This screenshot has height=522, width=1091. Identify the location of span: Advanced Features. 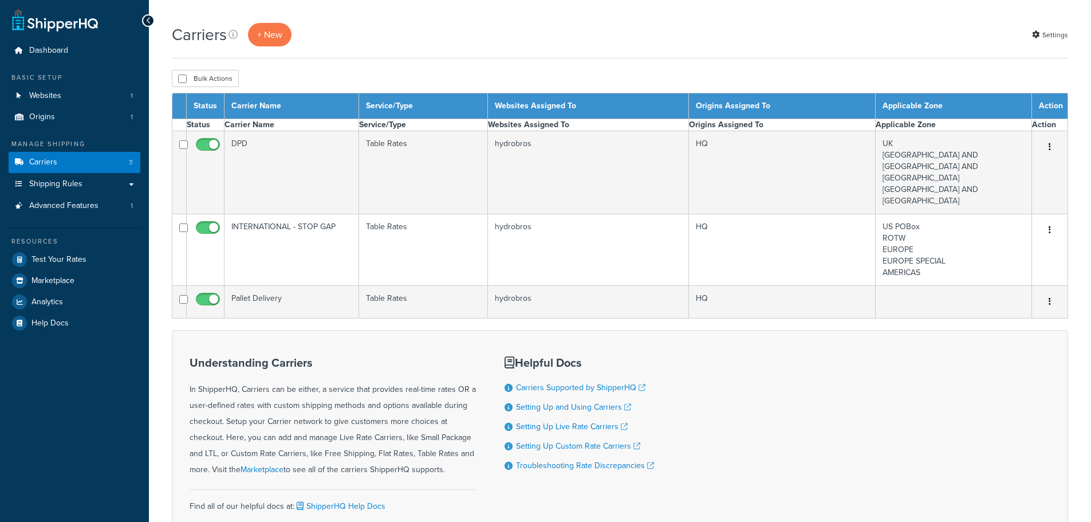
(64, 206).